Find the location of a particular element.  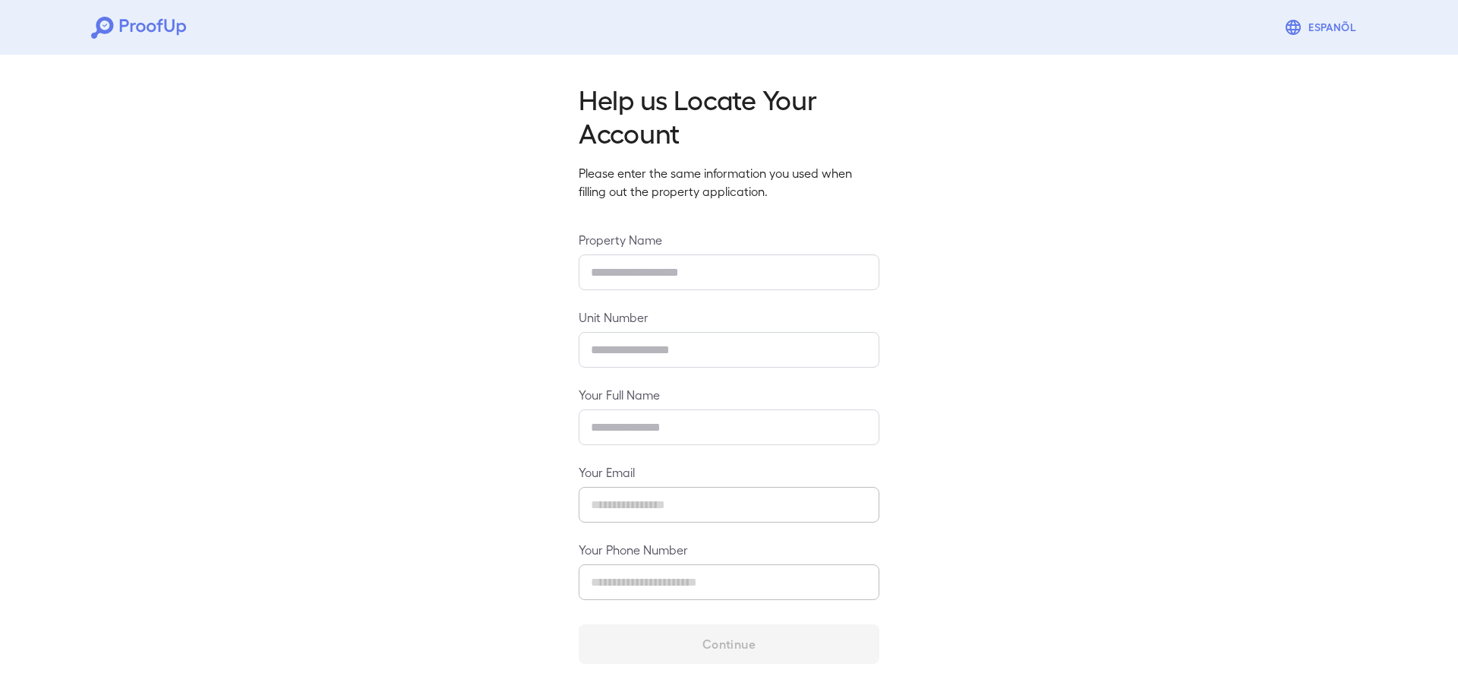

h2: Help us Locate Your Account is located at coordinates (729, 115).